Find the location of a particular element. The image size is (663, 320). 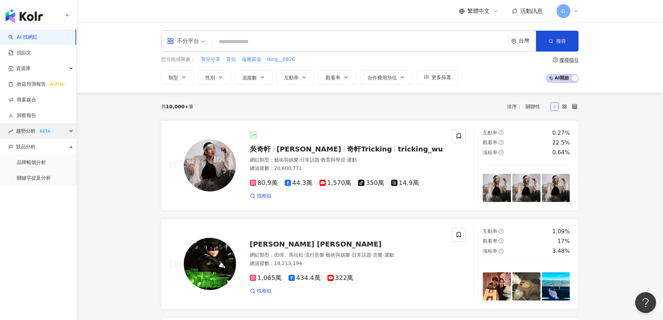

span: 活動訊息 is located at coordinates (531, 11).